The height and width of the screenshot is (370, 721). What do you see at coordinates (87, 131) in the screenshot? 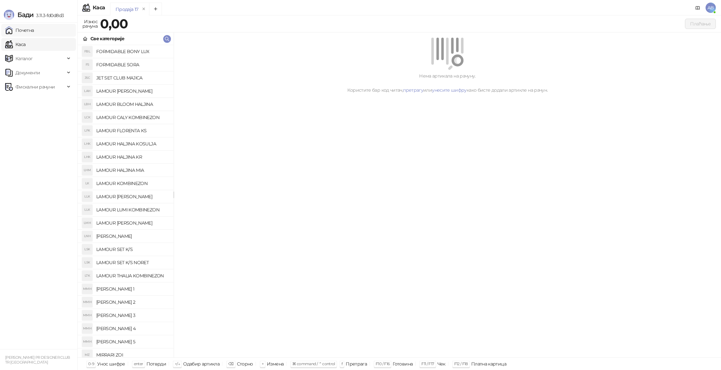
I see `div: LFK` at bounding box center [87, 131].